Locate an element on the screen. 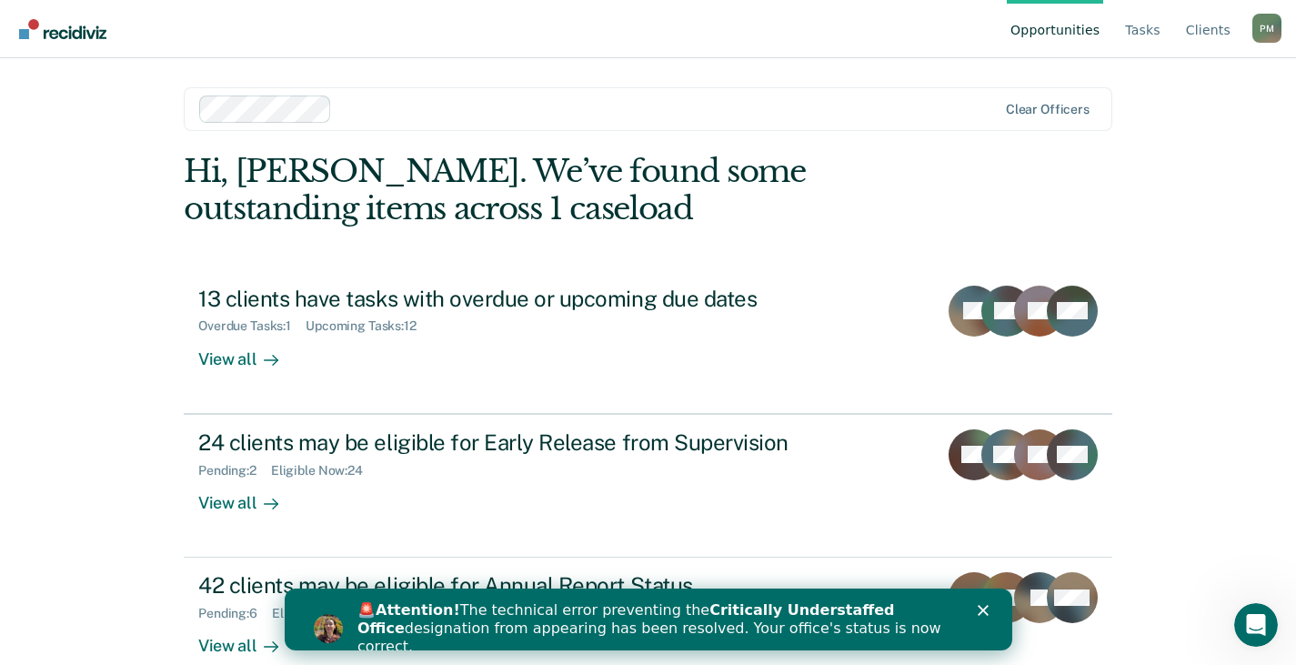  div: 42 clients may be eligible for Annual Report Status is located at coordinates (518, 585).